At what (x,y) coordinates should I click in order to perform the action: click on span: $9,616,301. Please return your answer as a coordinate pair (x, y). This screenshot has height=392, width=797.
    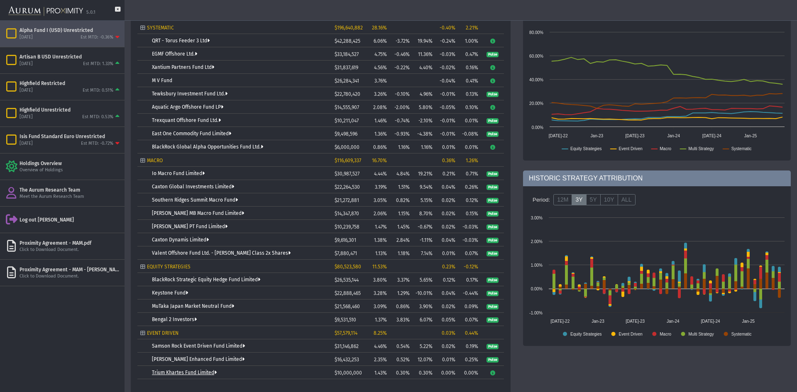
    Looking at the image, I should click on (345, 240).